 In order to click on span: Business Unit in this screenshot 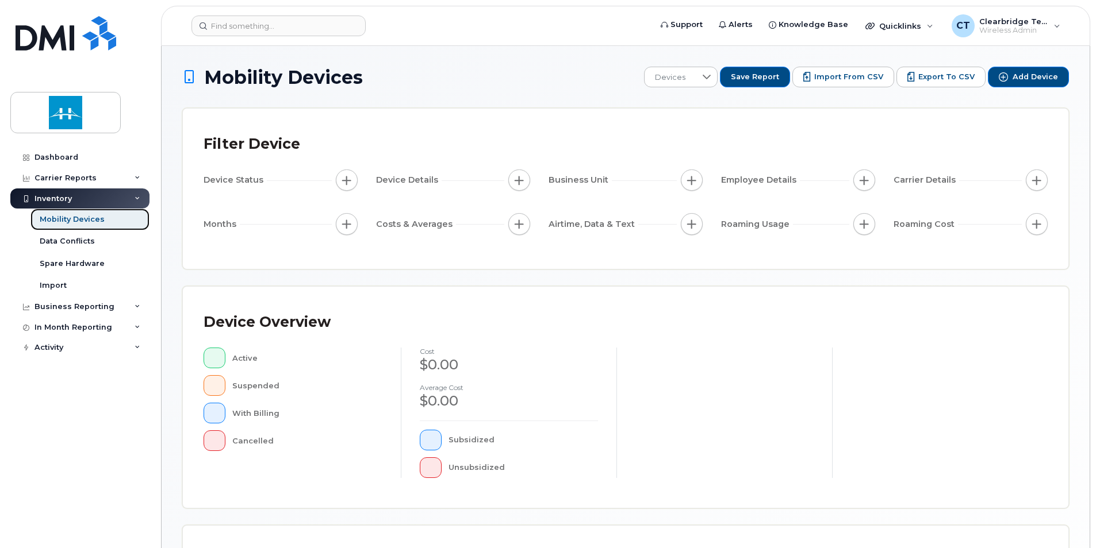, I will do `click(580, 180)`.